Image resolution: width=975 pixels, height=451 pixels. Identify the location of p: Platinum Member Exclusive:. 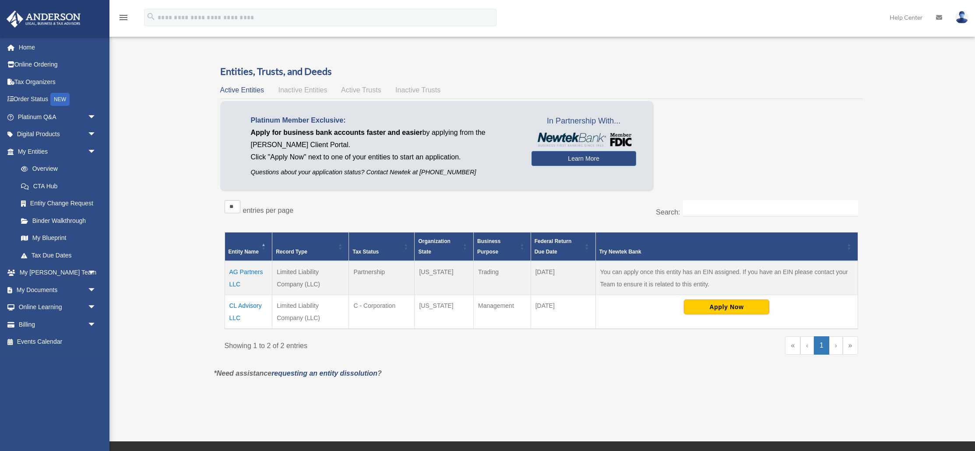
(385, 120).